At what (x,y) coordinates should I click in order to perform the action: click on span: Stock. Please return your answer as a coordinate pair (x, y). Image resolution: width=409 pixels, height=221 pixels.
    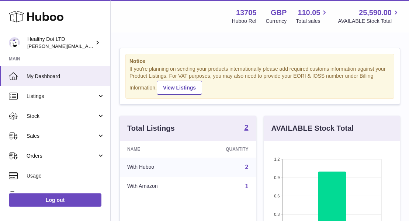
    Looking at the image, I should click on (62, 116).